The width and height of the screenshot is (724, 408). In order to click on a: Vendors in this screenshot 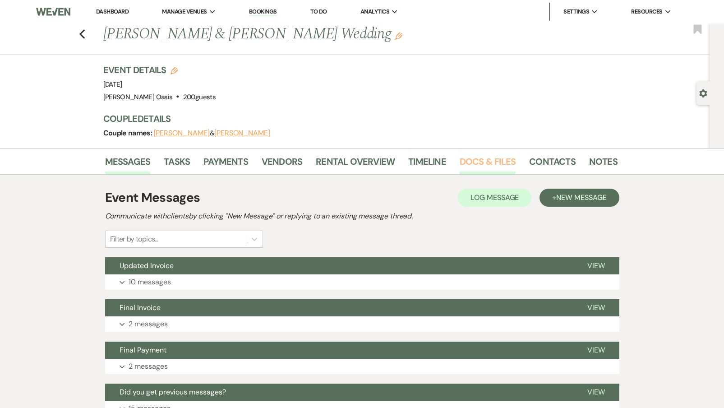, I will do `click(282, 164)`.